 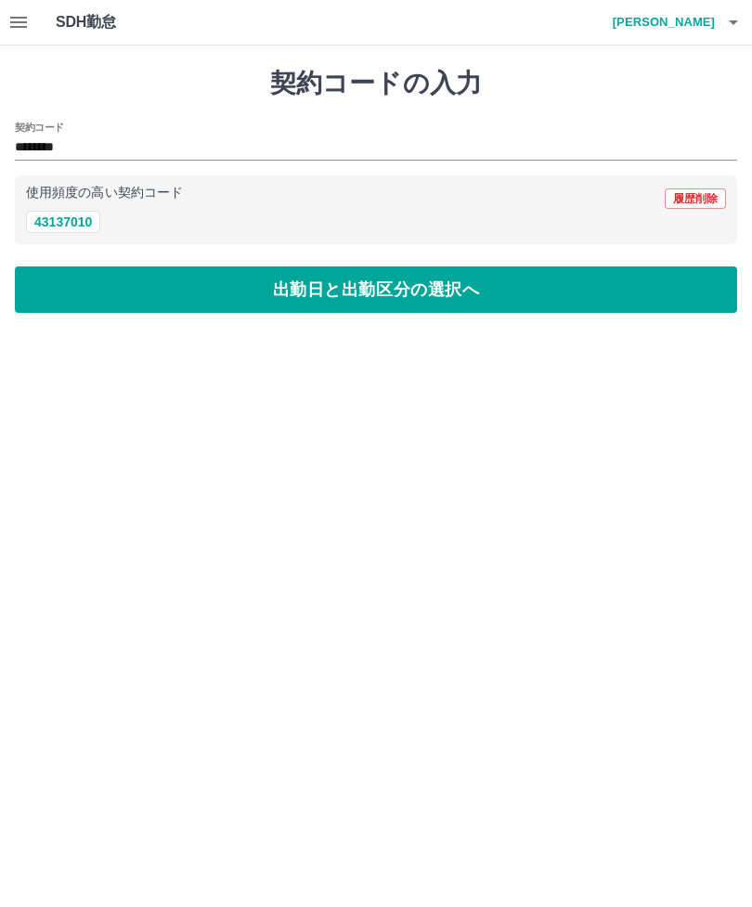 I want to click on button: 履歴削除, so click(x=695, y=199).